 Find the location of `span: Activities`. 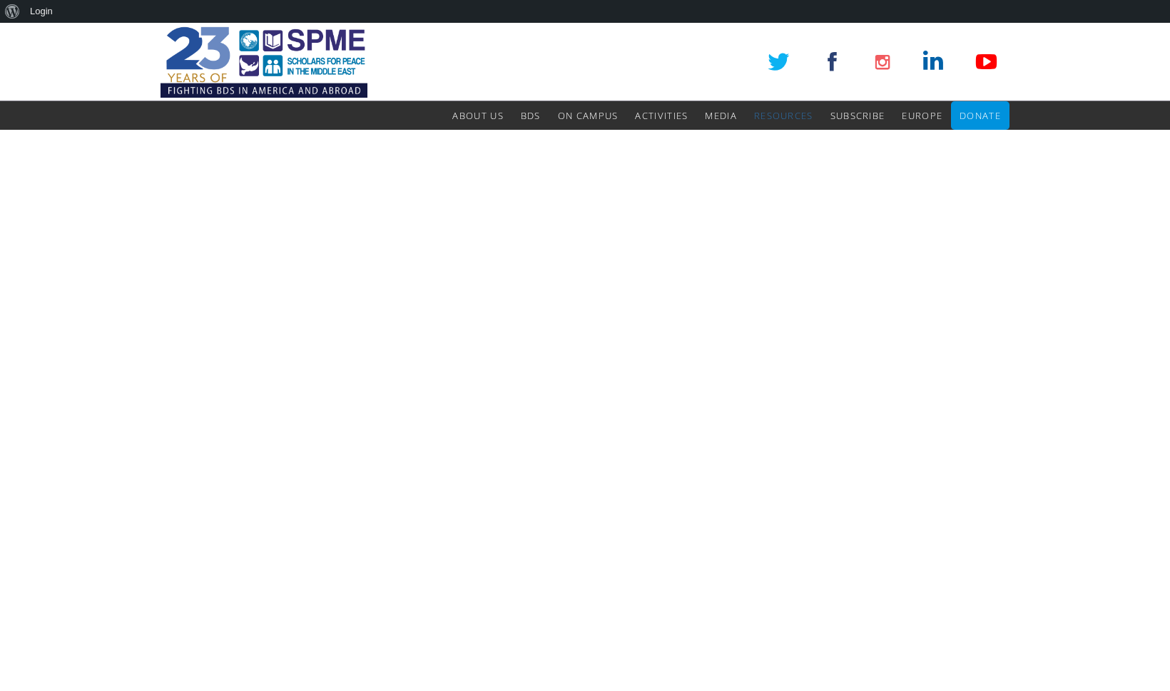

span: Activities is located at coordinates (661, 116).